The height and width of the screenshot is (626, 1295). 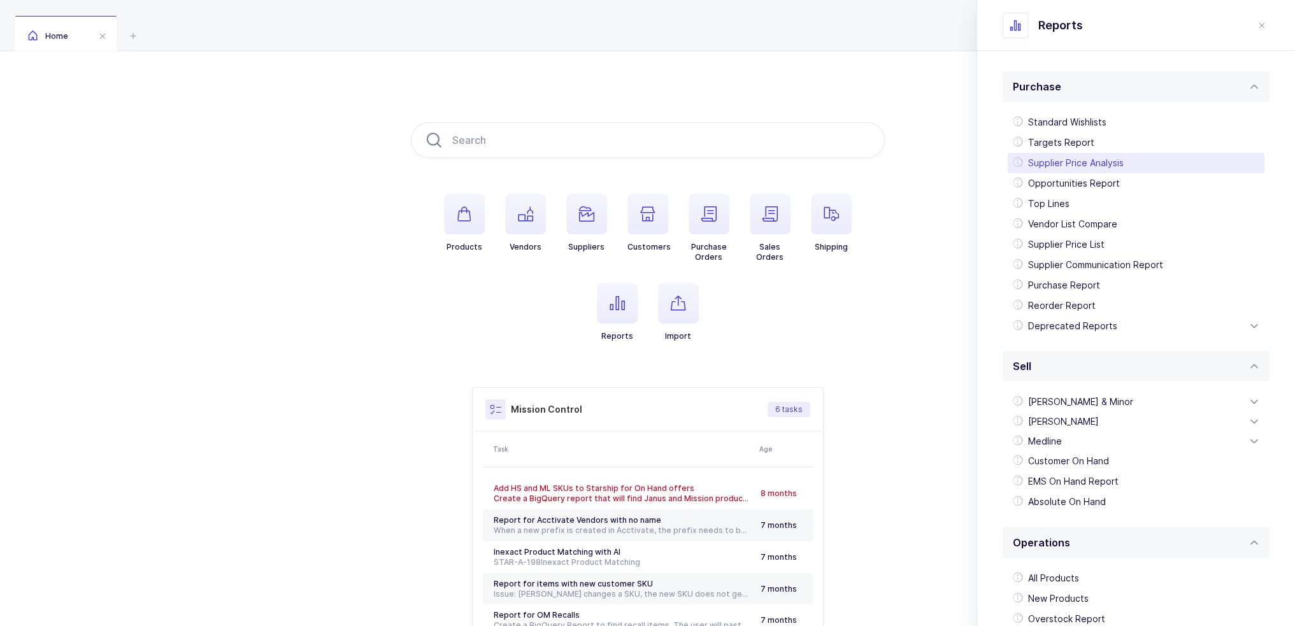 I want to click on div: Supplier Communication Report, so click(x=1136, y=265).